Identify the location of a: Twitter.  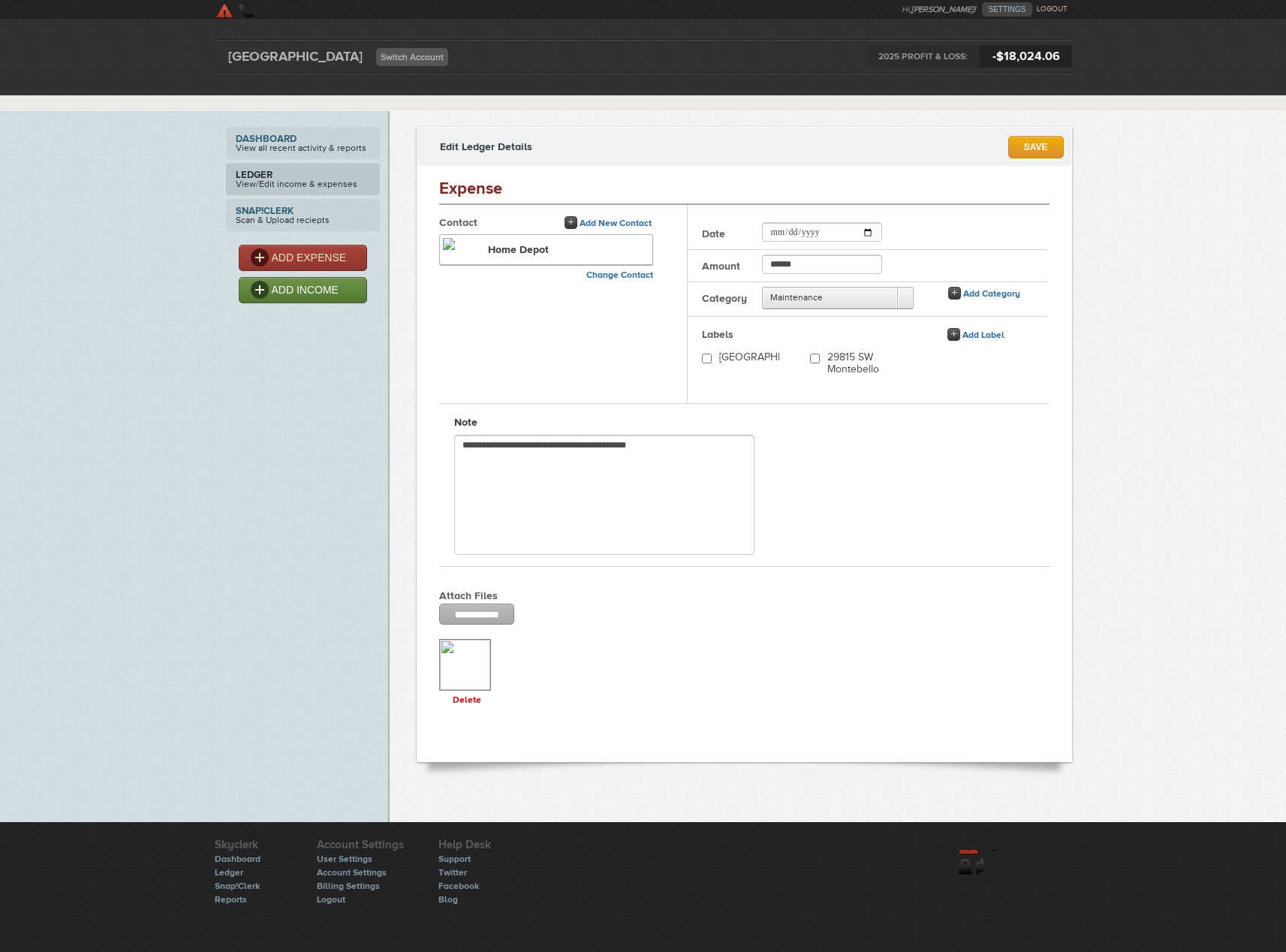
(453, 872).